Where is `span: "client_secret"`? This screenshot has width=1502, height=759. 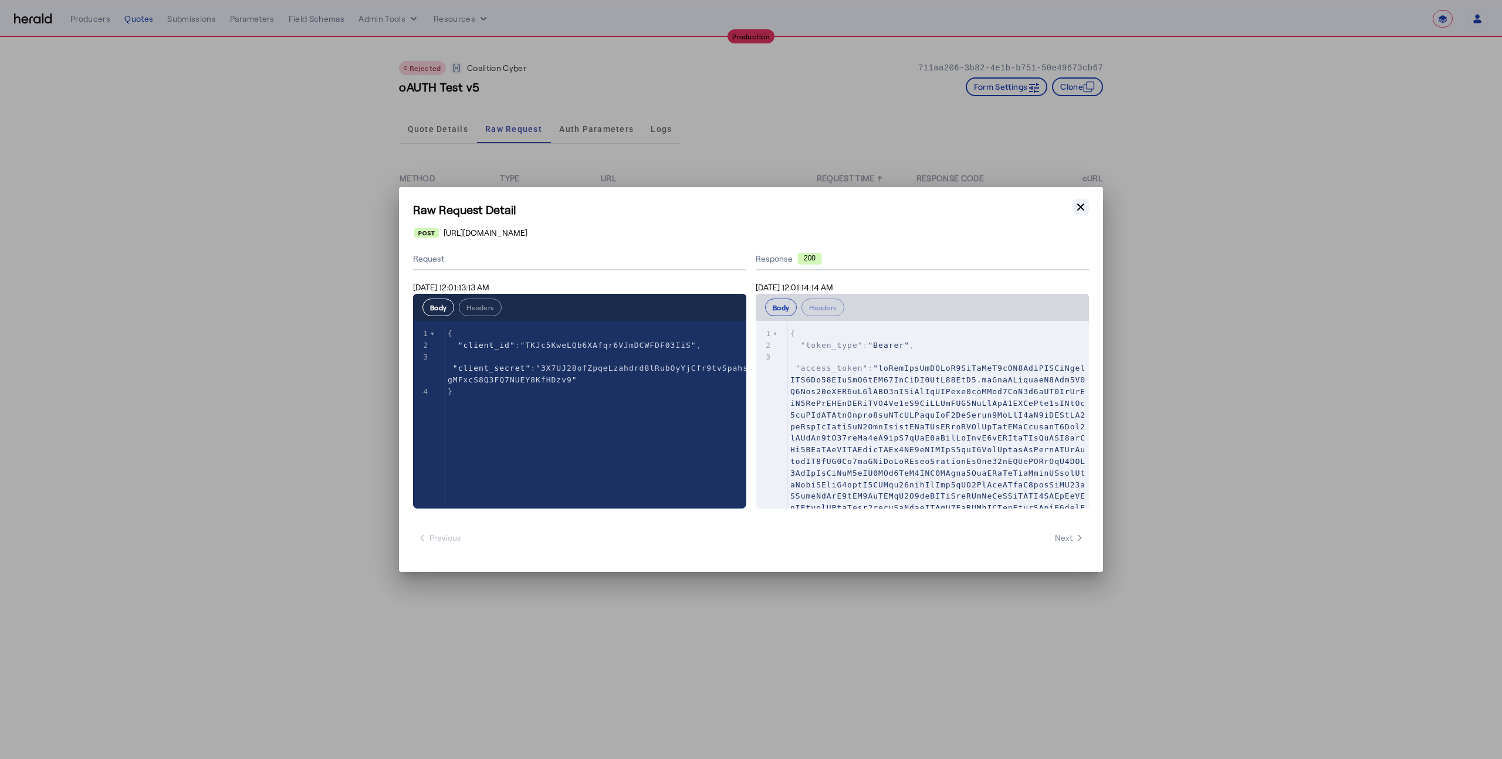 span: "client_secret" is located at coordinates (492, 368).